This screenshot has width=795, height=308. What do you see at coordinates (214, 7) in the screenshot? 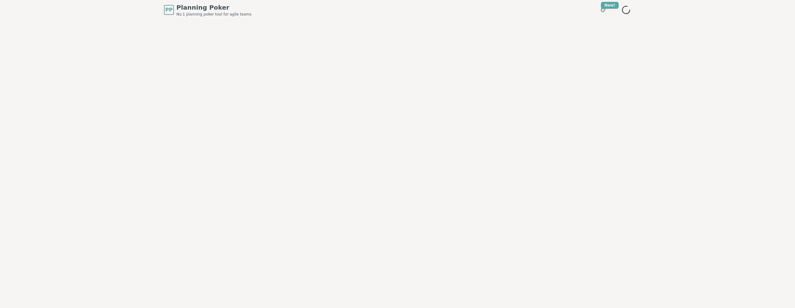
I see `span: Planning Poker` at bounding box center [214, 7].